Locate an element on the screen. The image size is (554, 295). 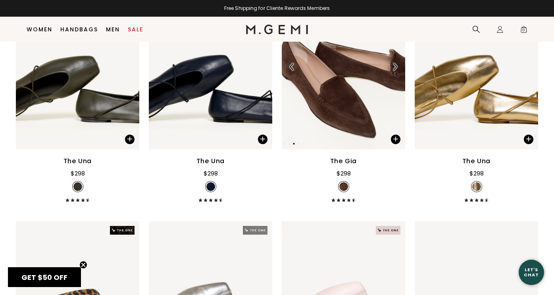
img: v_7306723917883_SWATCH_50x.jpg is located at coordinates (343, 186).